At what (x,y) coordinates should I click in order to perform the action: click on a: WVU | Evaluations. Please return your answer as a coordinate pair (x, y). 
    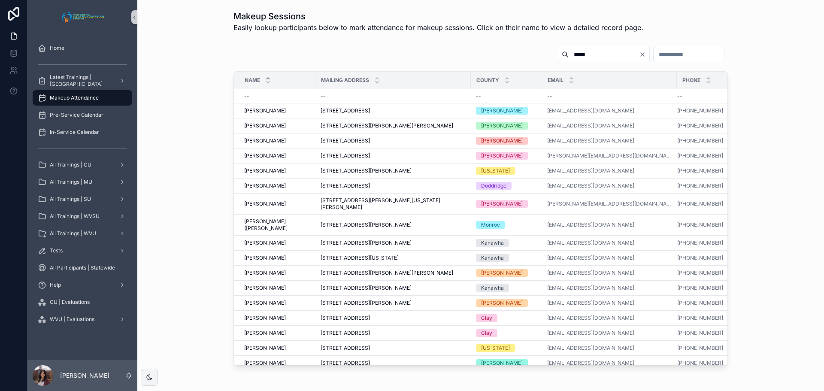
    Looking at the image, I should click on (82, 319).